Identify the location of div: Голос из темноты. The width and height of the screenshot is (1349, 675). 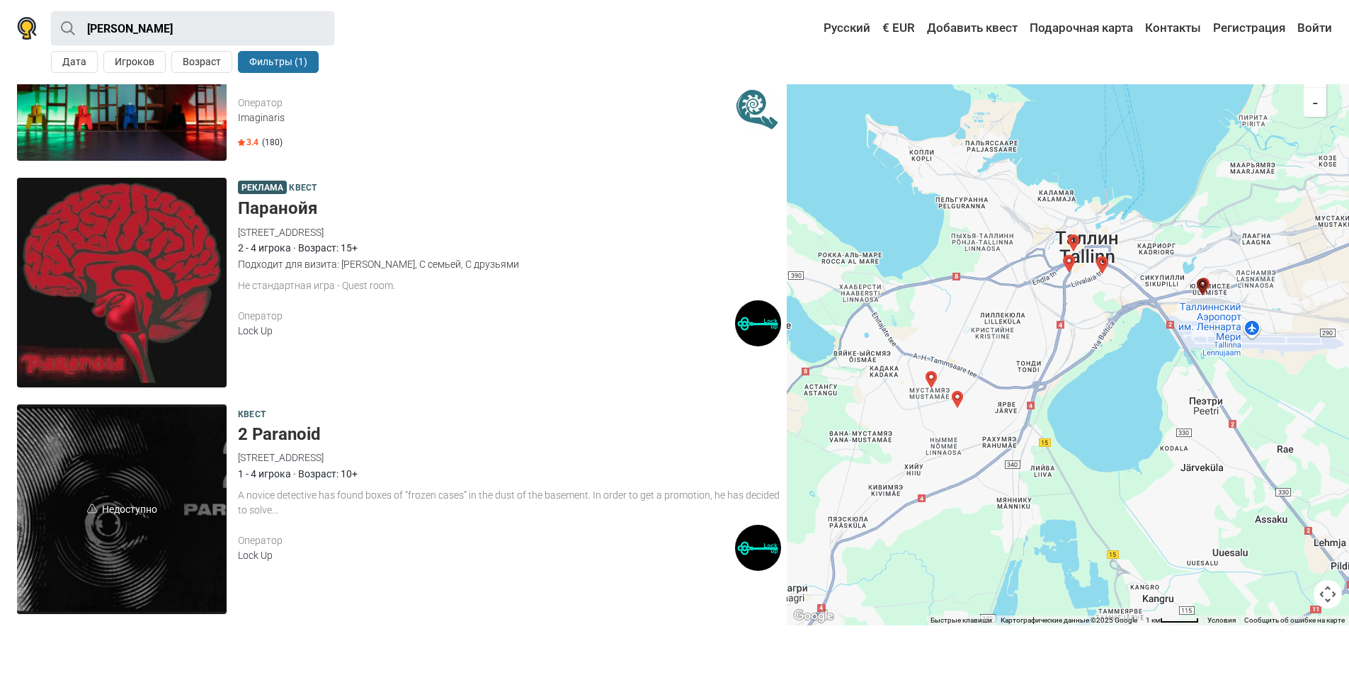
(1102, 265).